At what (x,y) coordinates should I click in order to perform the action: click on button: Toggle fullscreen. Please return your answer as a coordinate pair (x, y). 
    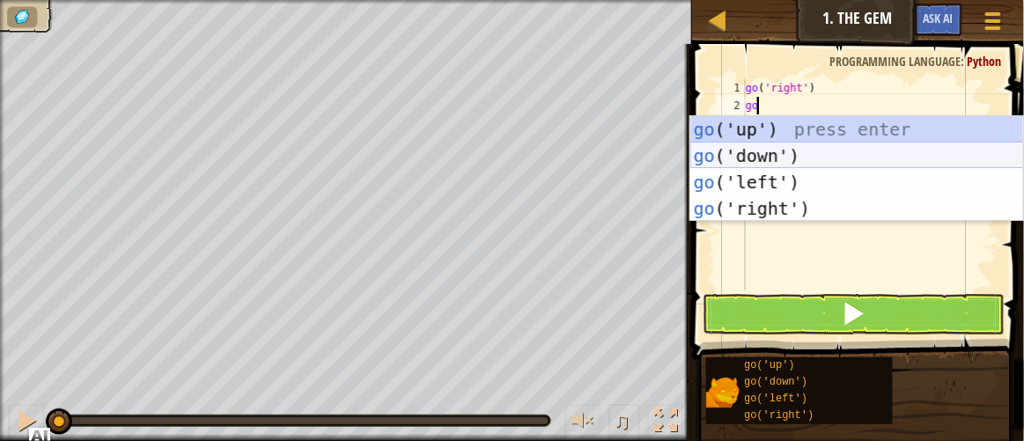
    Looking at the image, I should click on (666, 423).